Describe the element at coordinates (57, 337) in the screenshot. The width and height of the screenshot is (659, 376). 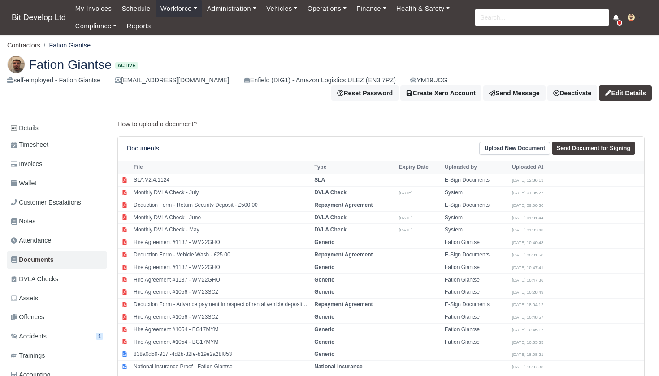
I see `a: Accidents 1` at that location.